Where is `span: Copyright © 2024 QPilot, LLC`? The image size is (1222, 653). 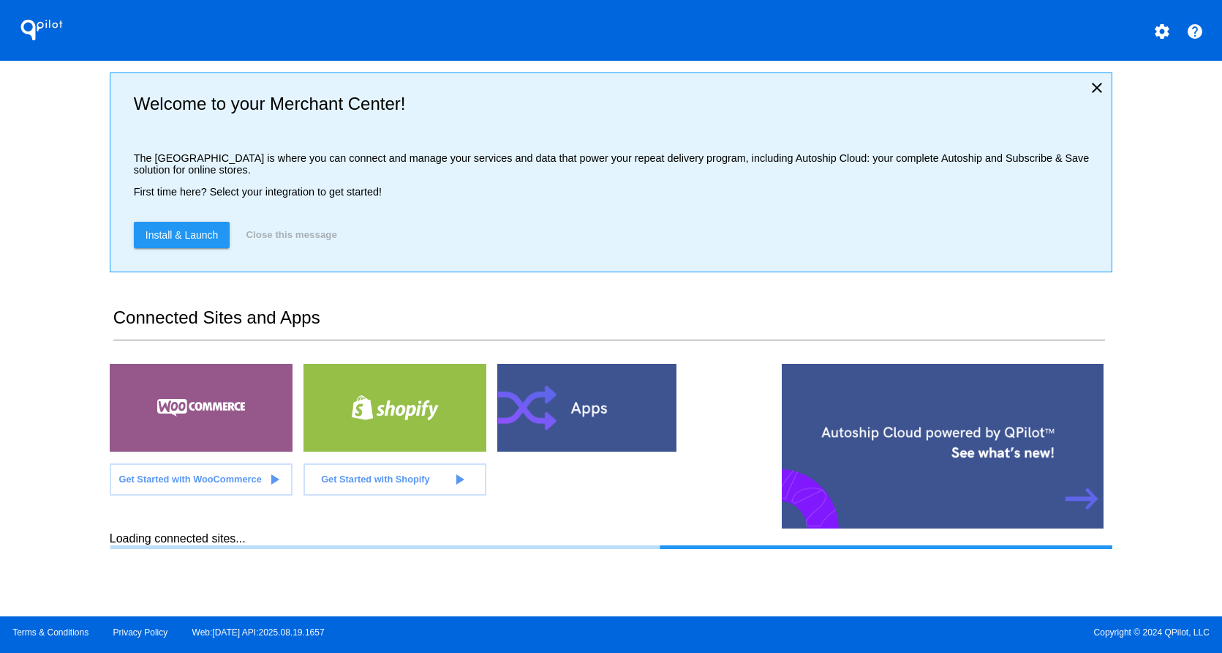 span: Copyright © 2024 QPilot, LLC is located at coordinates (917, 632).